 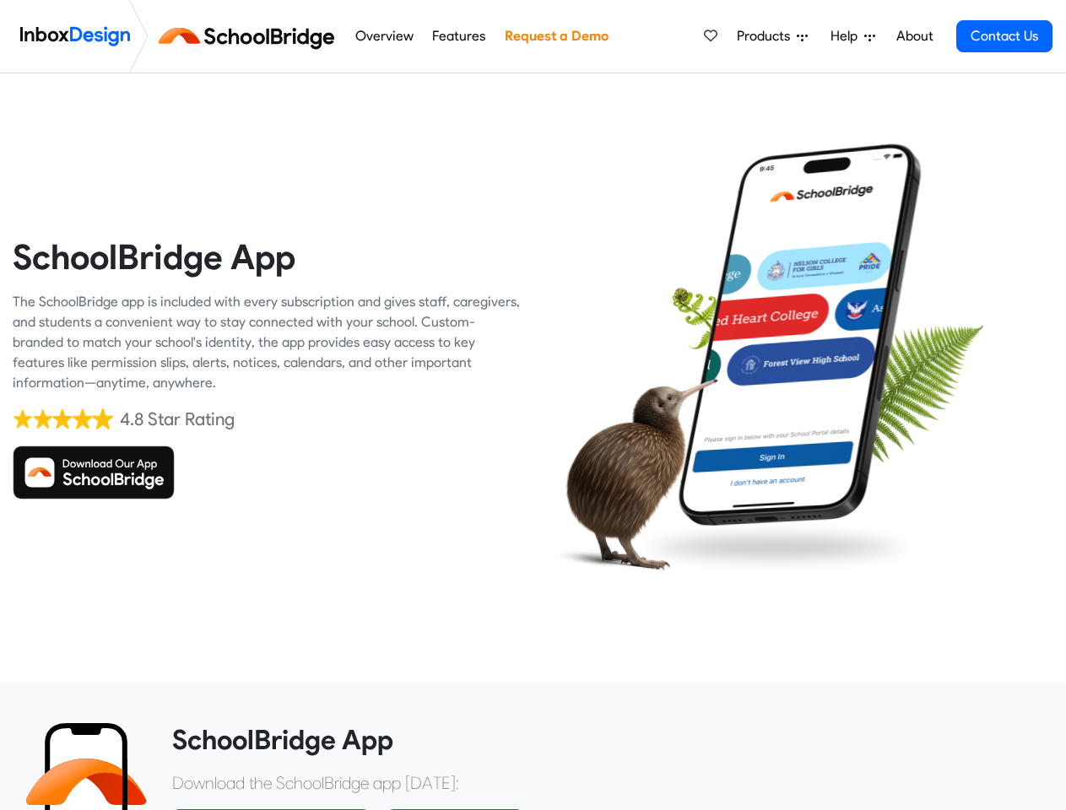 I want to click on img: Download SchoolBridge App, so click(x=94, y=473).